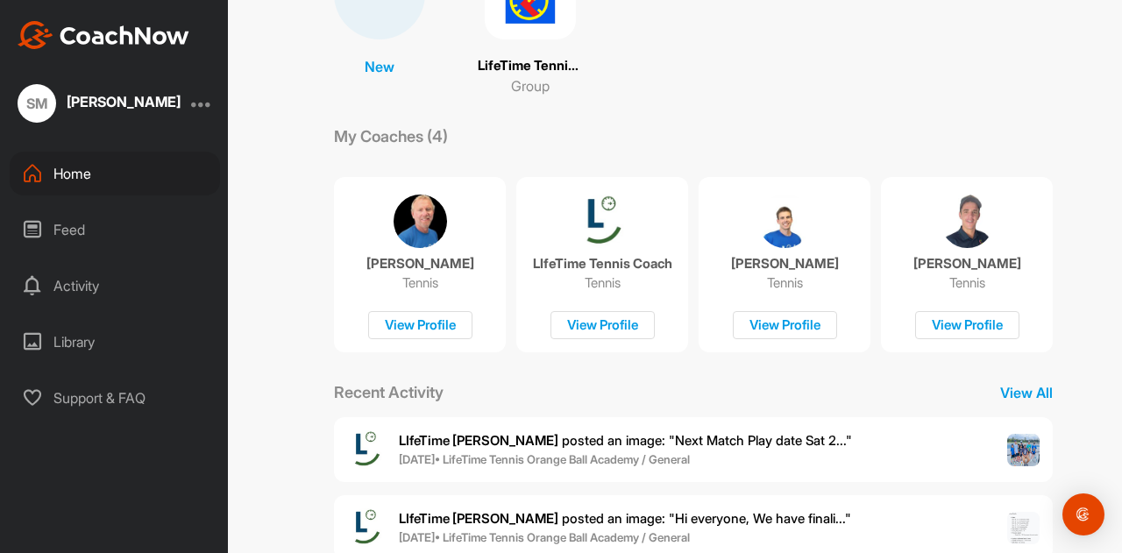 The width and height of the screenshot is (1122, 553). Describe the element at coordinates (115, 398) in the screenshot. I see `div: Support & FAQ` at that location.